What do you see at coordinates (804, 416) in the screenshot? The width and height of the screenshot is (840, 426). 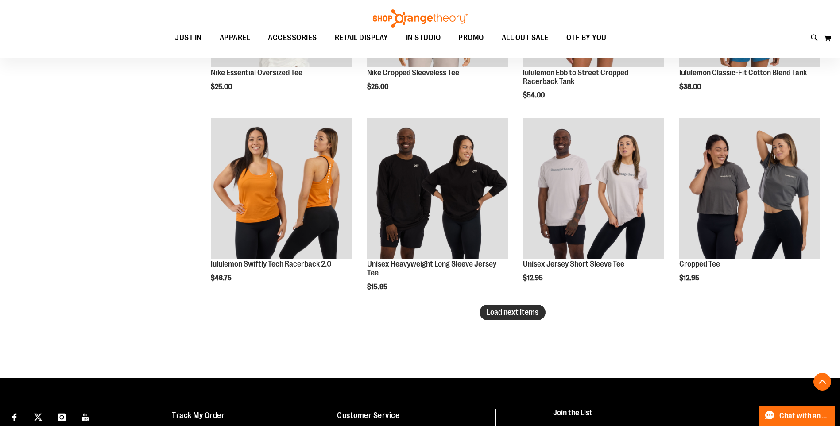 I see `span: Chat with an Expert` at bounding box center [804, 416].